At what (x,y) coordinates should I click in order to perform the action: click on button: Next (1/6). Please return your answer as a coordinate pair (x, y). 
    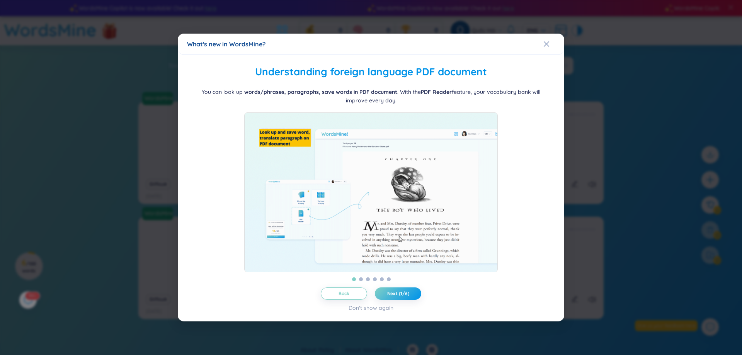
    Looking at the image, I should click on (398, 294).